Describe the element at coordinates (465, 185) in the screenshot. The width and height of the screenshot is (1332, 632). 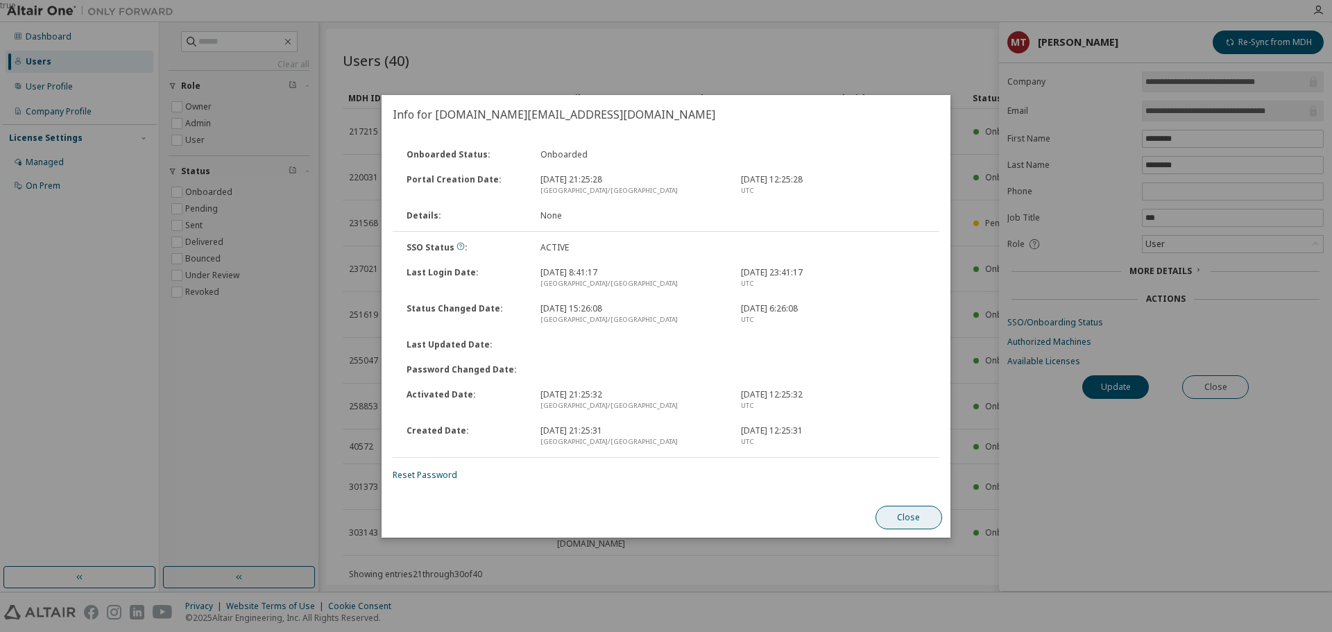
I see `div: Portal Creation Date :` at that location.